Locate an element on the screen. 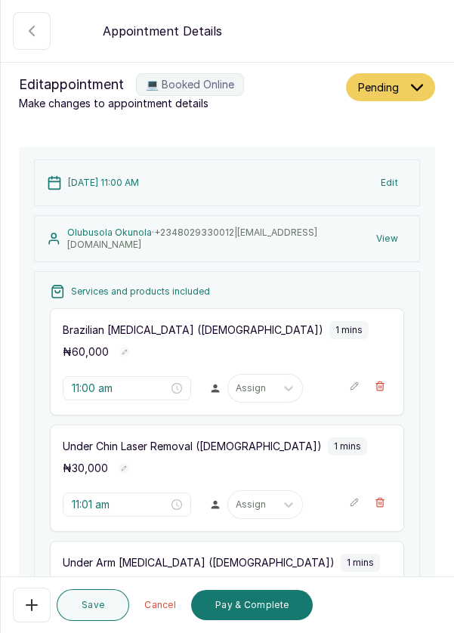 This screenshot has width=454, height=633. p: Appointment Details is located at coordinates (162, 31).